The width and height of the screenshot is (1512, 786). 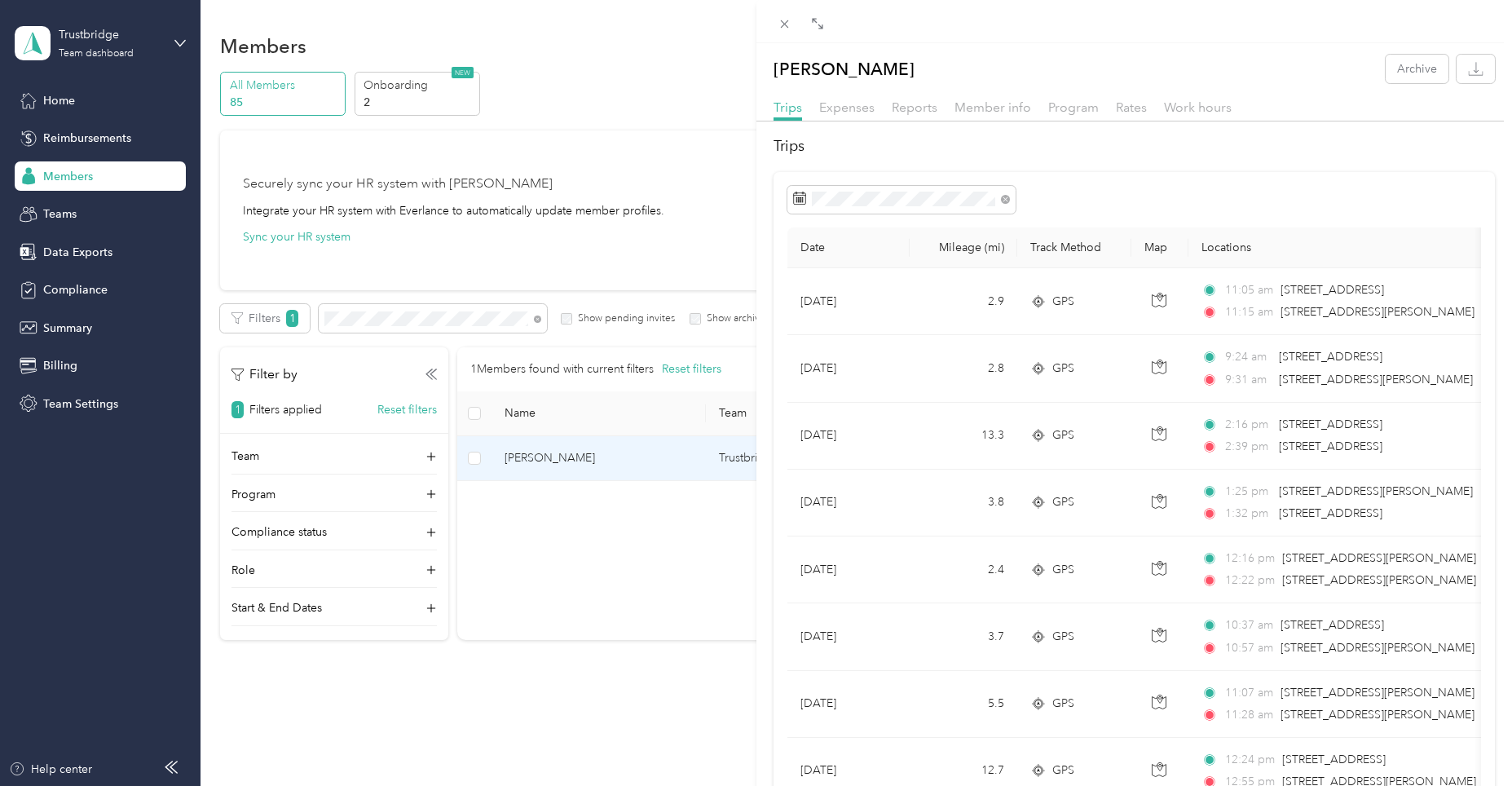 What do you see at coordinates (1249, 290) in the screenshot?
I see `span: 11:05 am` at bounding box center [1249, 290].